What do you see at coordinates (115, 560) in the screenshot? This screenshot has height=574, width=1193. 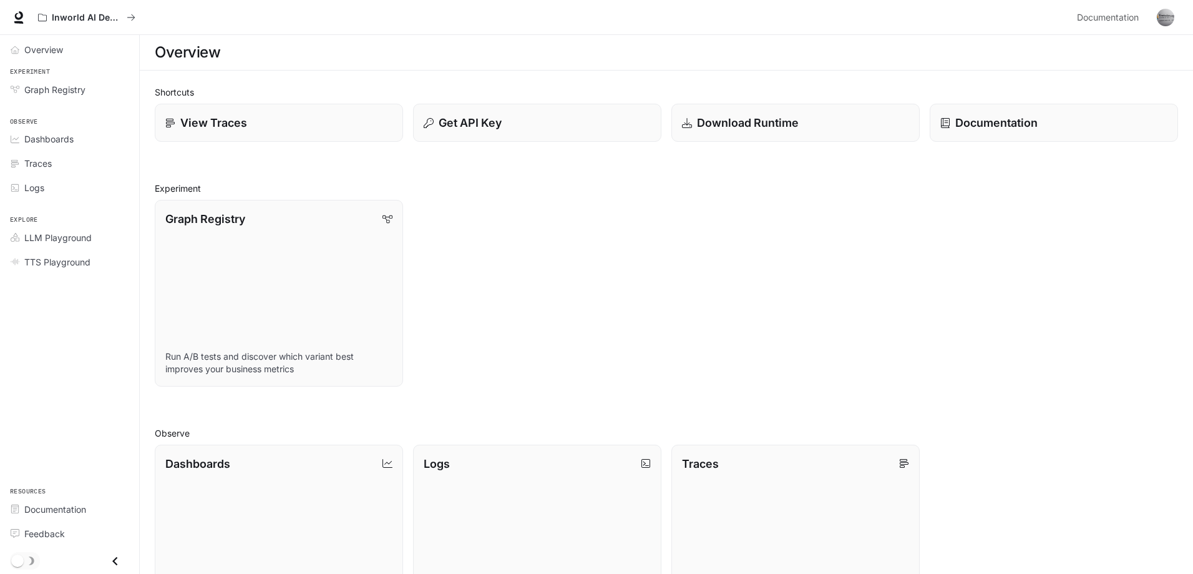 I see `button: Close drawer` at bounding box center [115, 560].